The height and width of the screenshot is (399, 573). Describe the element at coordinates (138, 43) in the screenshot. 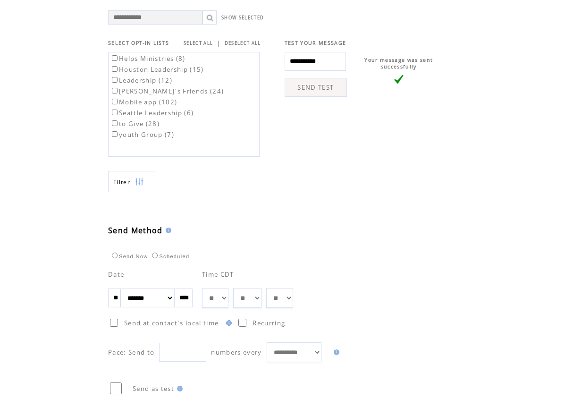

I see `span: SELECT OPT-IN LISTS` at that location.